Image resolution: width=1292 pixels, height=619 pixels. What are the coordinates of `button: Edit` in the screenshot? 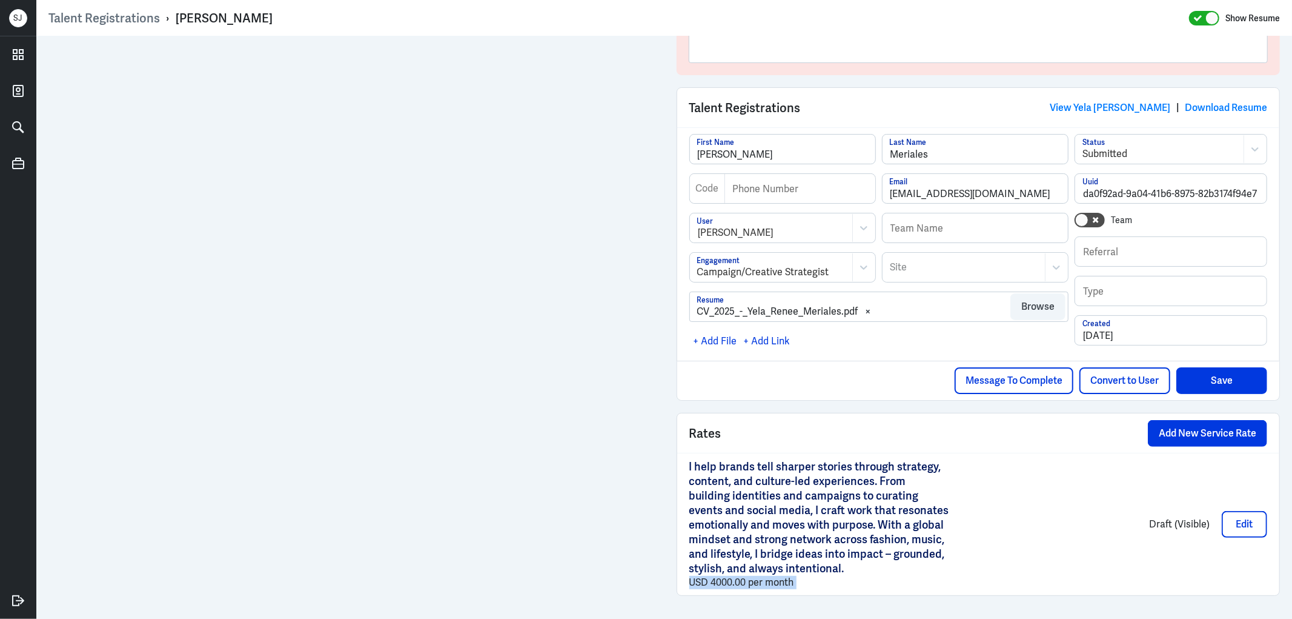 It's located at (1244, 524).